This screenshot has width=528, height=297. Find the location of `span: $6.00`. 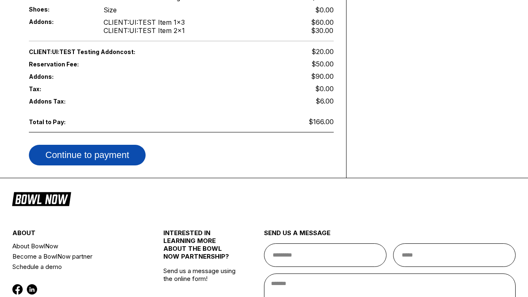

span: $6.00 is located at coordinates (325, 101).